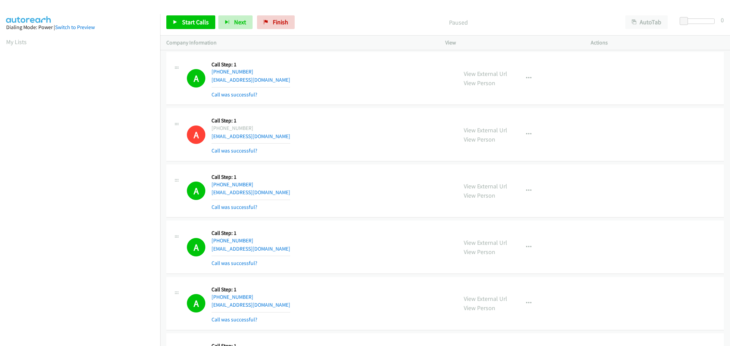 The height and width of the screenshot is (346, 730). What do you see at coordinates (657, 43) in the screenshot?
I see `p: Actions` at bounding box center [657, 43].